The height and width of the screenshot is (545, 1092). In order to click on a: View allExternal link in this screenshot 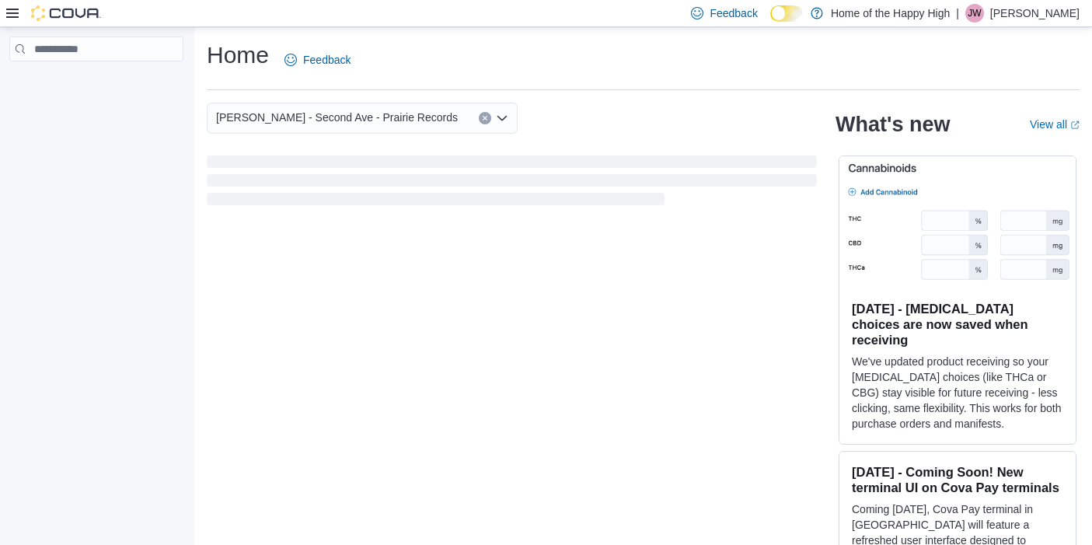, I will do `click(1054, 124)`.